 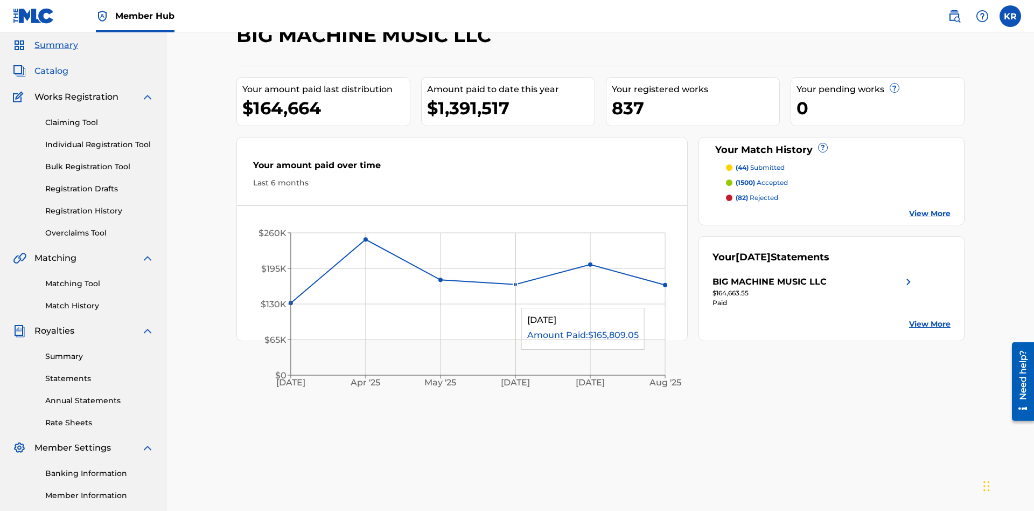 What do you see at coordinates (56, 45) in the screenshot?
I see `span: Summary` at bounding box center [56, 45].